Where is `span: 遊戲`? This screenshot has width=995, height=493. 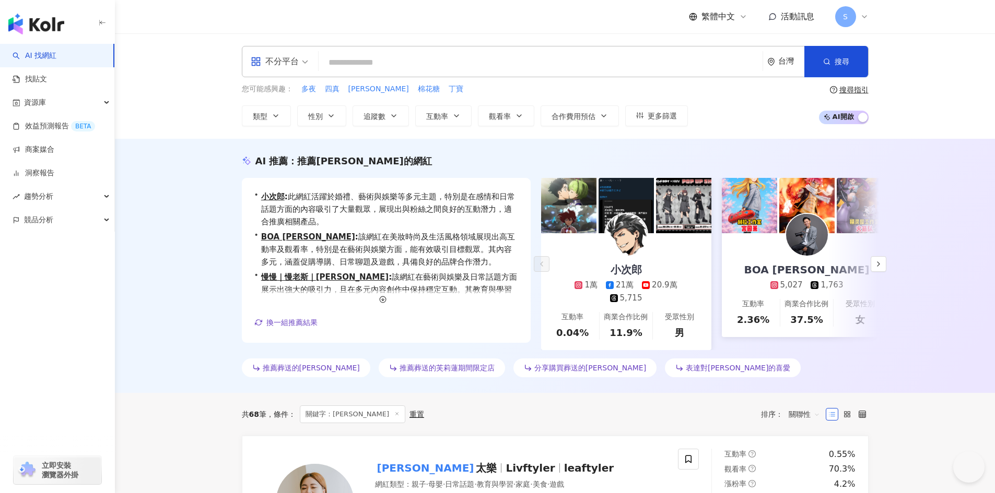
span: 遊戲 is located at coordinates (557, 485).